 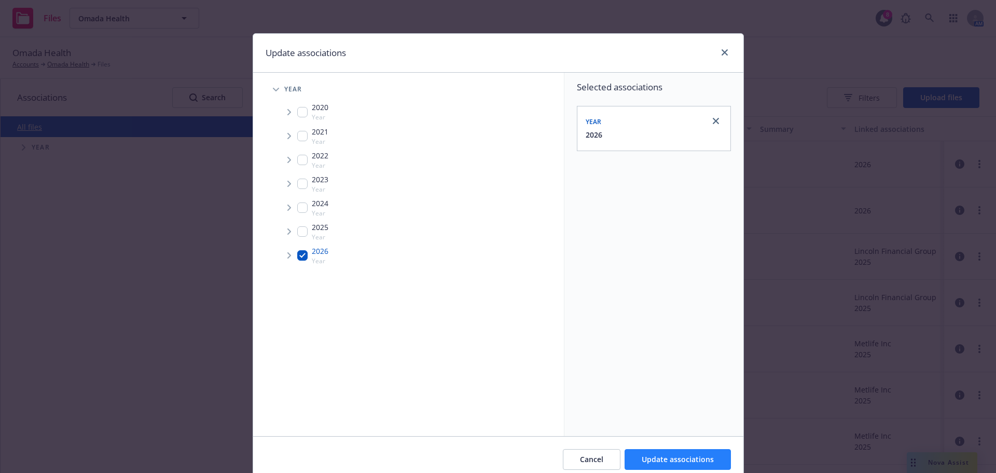 I want to click on button: Cancel, so click(x=591, y=459).